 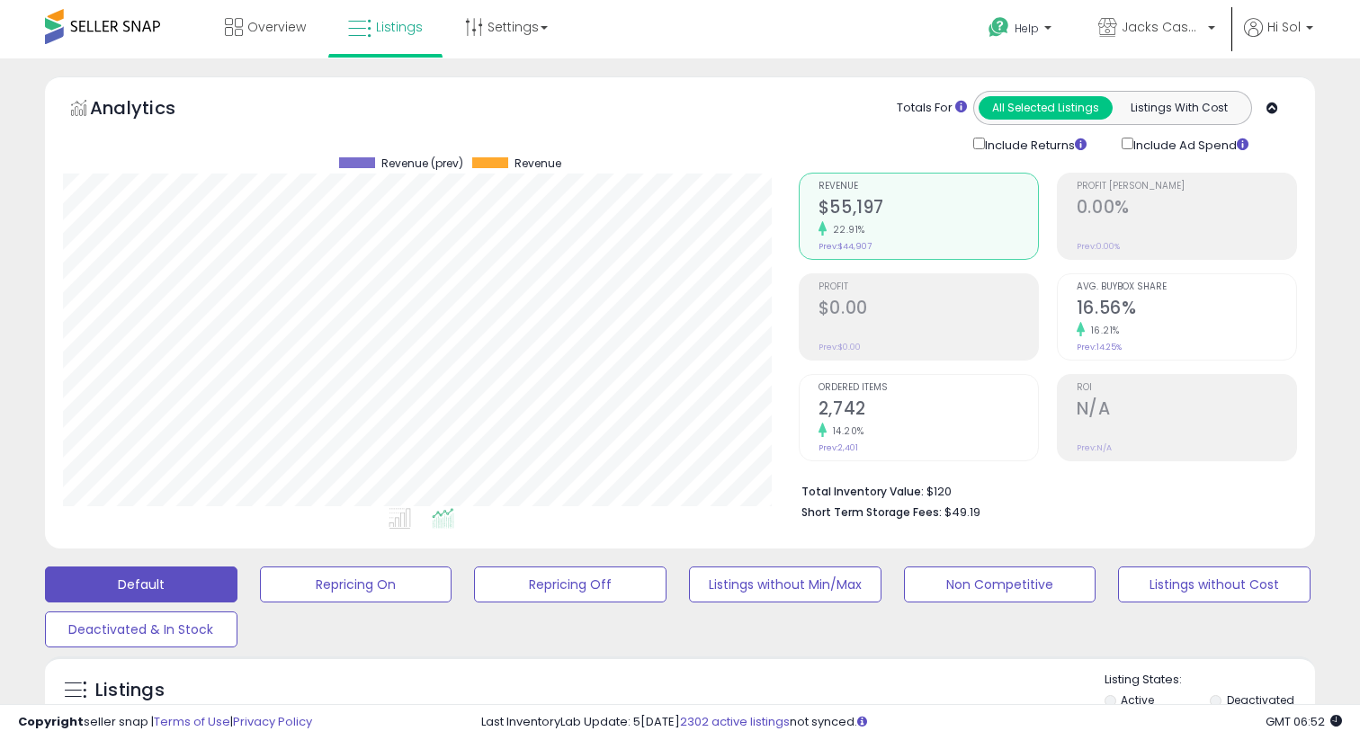 I want to click on span: 2025-08-15 06:52 GMT, so click(x=1303, y=721).